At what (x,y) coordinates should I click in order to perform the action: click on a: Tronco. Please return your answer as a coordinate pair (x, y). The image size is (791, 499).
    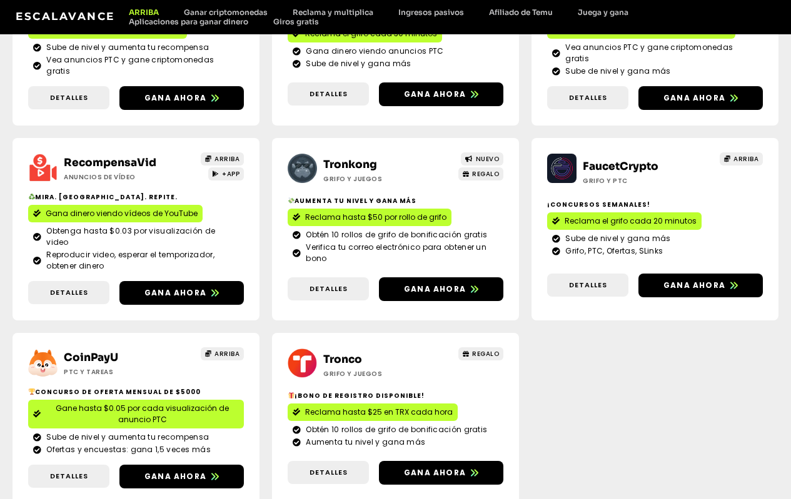
    Looking at the image, I should click on (343, 359).